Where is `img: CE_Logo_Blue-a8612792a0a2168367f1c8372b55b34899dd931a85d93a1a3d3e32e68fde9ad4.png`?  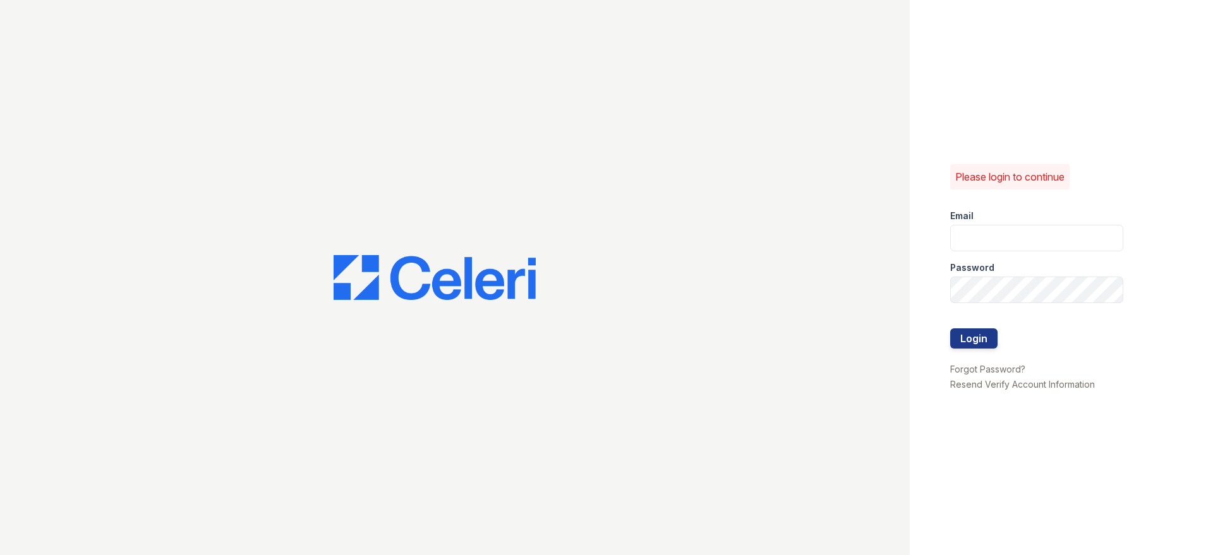 img: CE_Logo_Blue-a8612792a0a2168367f1c8372b55b34899dd931a85d93a1a3d3e32e68fde9ad4.png is located at coordinates (434, 278).